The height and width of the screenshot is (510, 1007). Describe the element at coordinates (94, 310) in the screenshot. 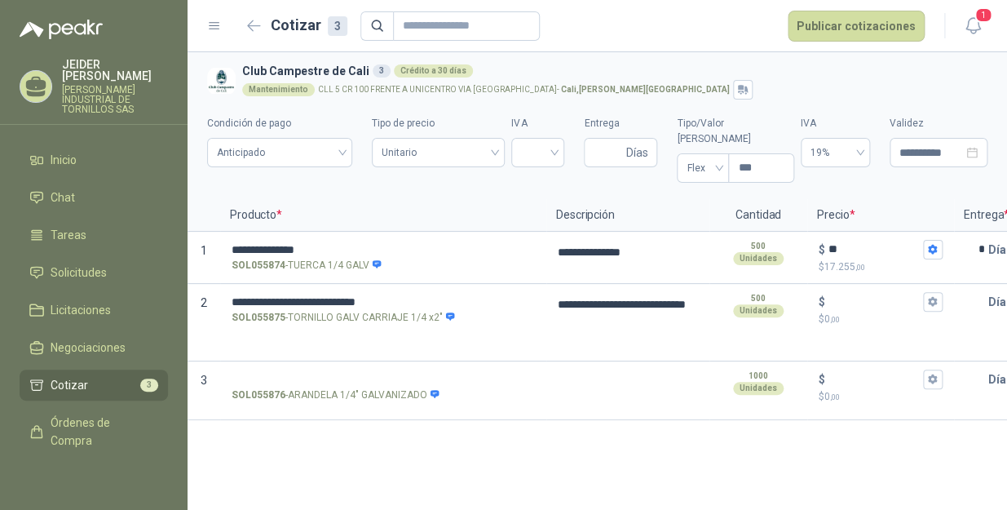

I see `a: Licitaciones` at that location.